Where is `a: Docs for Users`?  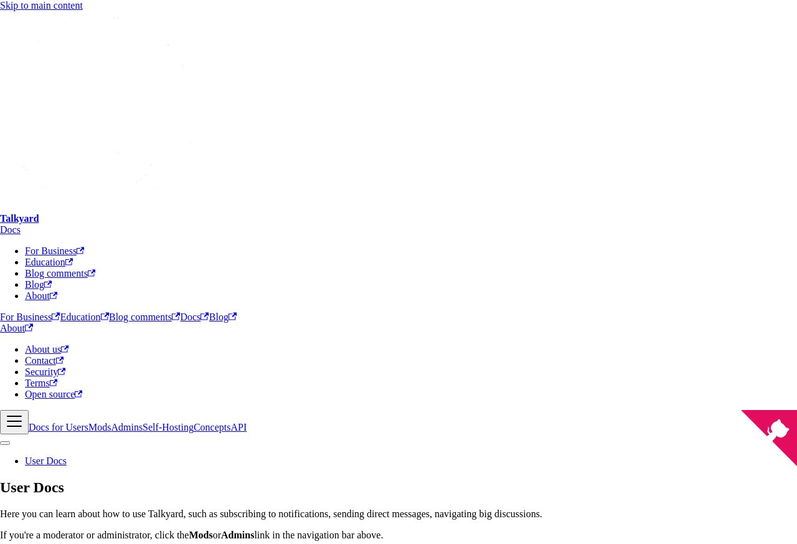 a: Docs for Users is located at coordinates (59, 427).